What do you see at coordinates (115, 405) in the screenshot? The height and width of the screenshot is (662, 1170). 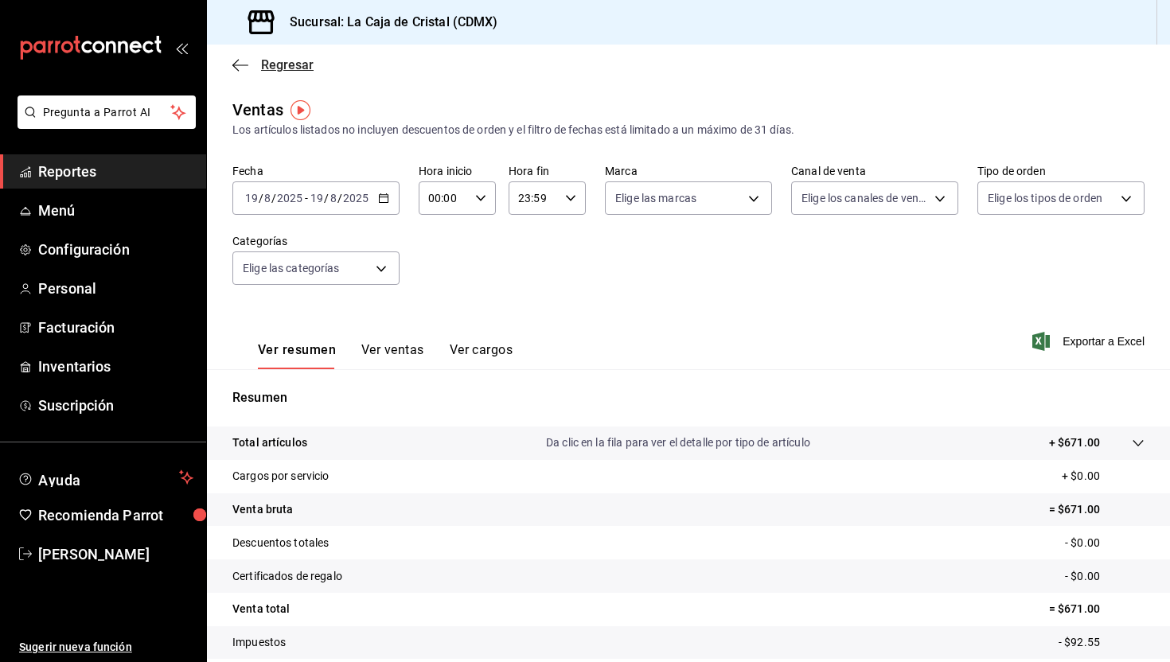 I see `span: Suscripción` at bounding box center [115, 405].